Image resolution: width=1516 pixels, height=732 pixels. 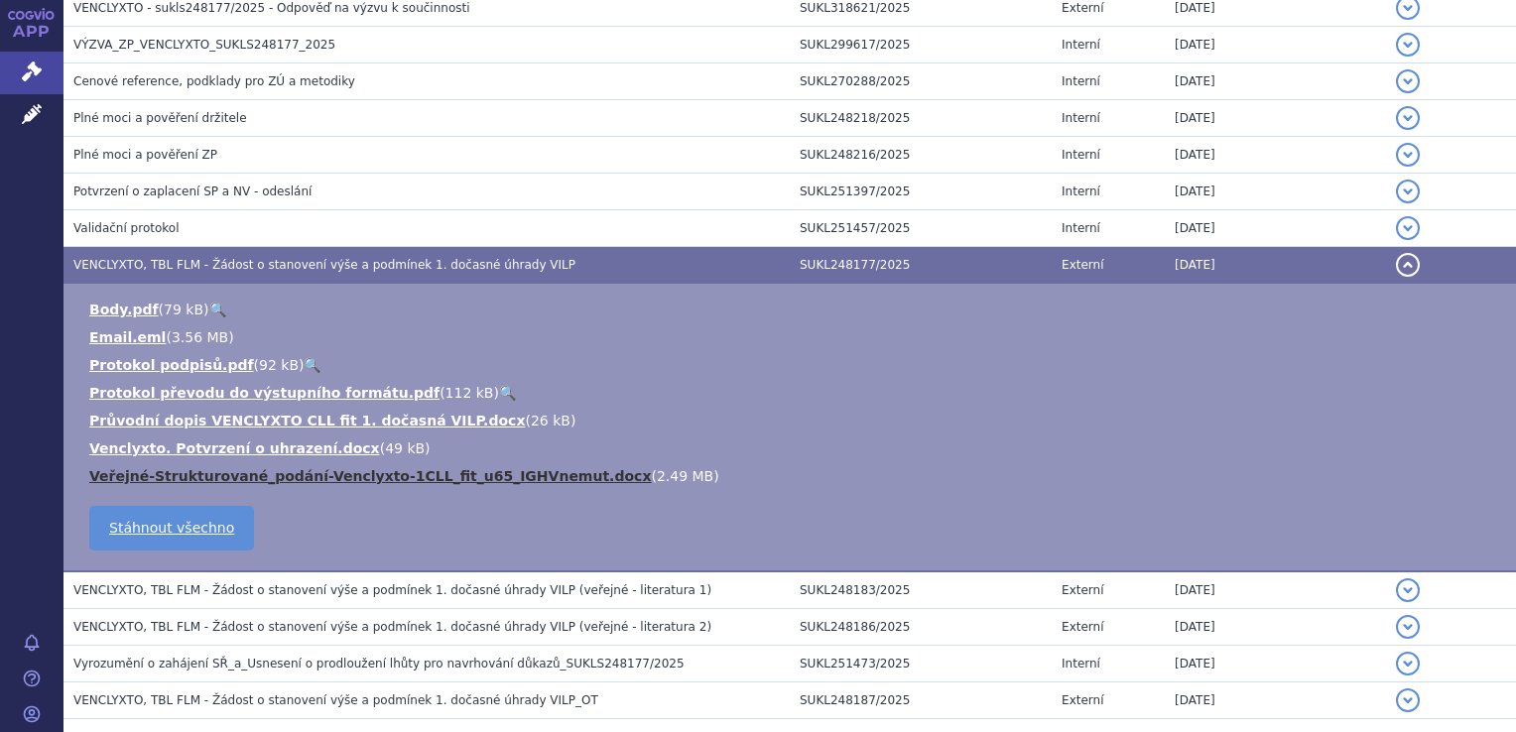 What do you see at coordinates (172, 365) in the screenshot?
I see `a: Protokol podpisů.pdf` at bounding box center [172, 365].